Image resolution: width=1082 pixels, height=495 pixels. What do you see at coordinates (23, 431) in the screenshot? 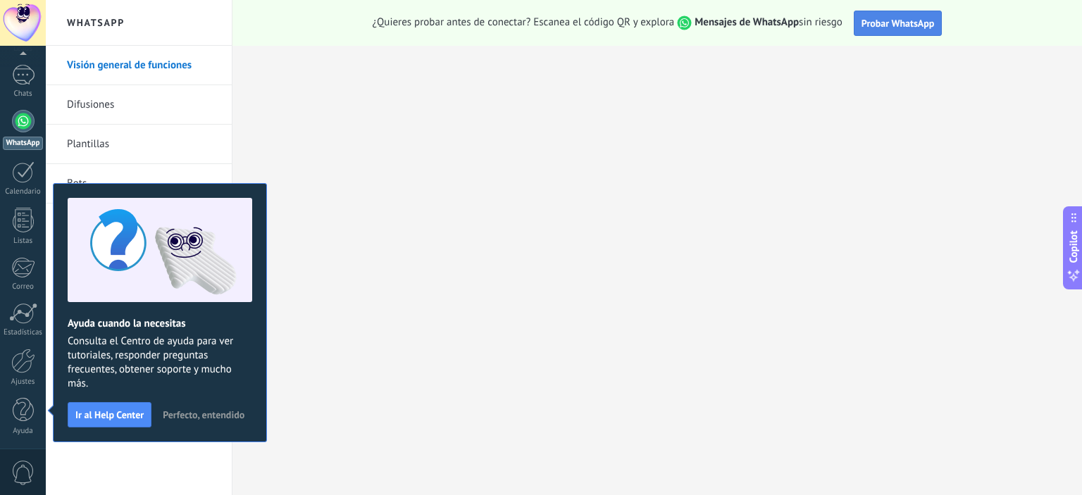
I see `div: Ayuda` at bounding box center [23, 431].